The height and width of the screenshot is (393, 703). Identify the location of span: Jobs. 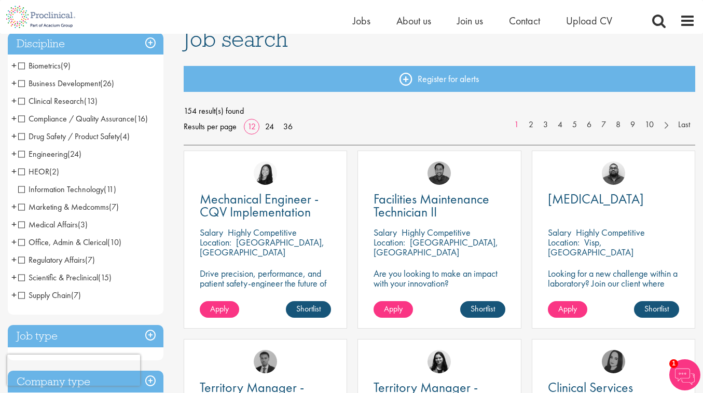
(362, 21).